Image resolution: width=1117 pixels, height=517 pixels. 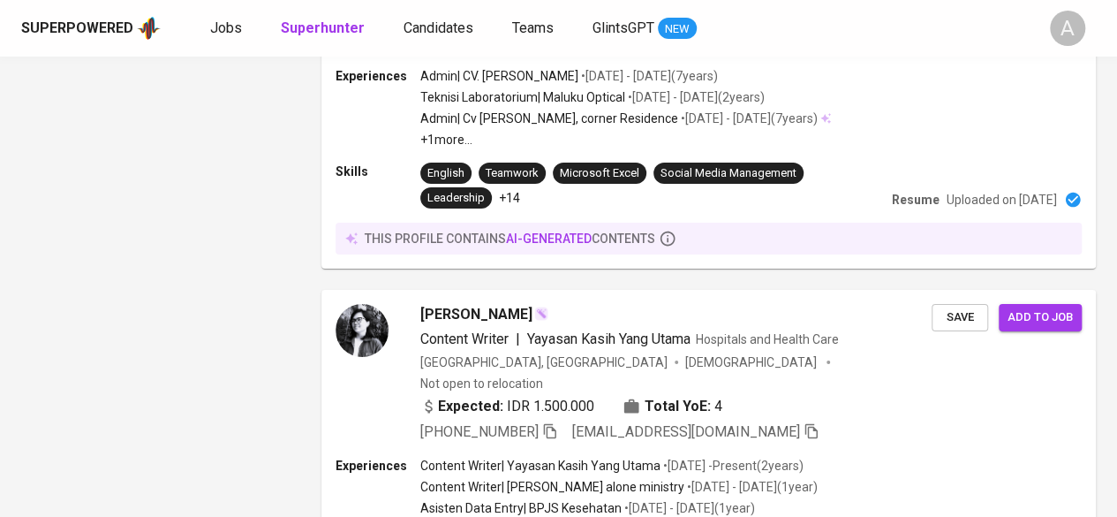 I want to click on p: +1 more ..., so click(x=625, y=140).